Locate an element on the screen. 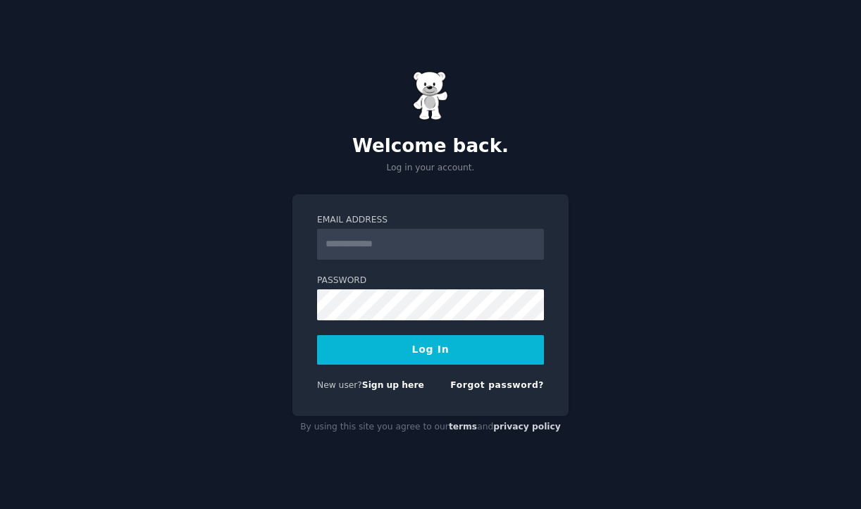 This screenshot has height=509, width=861. label: Password is located at coordinates (430, 281).